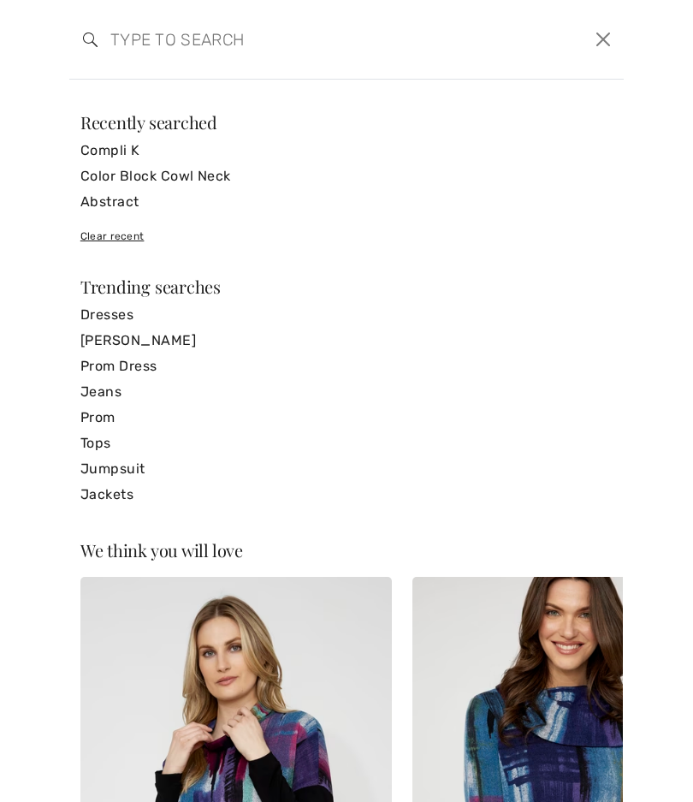  Describe the element at coordinates (603, 39) in the screenshot. I see `button: Close` at that location.